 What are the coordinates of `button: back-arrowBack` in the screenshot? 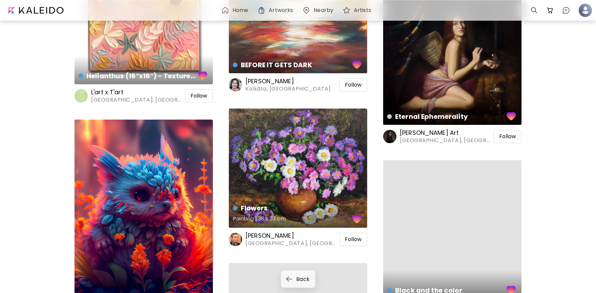 It's located at (298, 279).